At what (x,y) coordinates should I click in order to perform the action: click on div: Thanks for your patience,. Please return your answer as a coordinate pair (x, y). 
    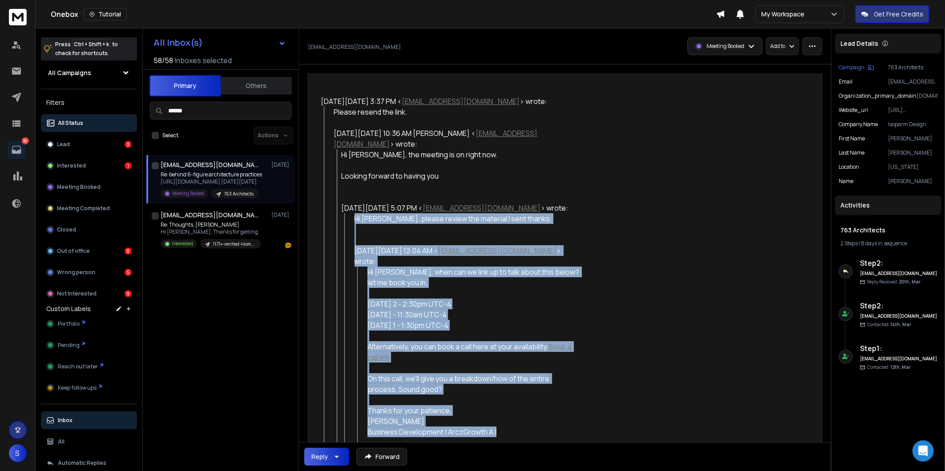
    Looking at the image, I should click on (474, 411).